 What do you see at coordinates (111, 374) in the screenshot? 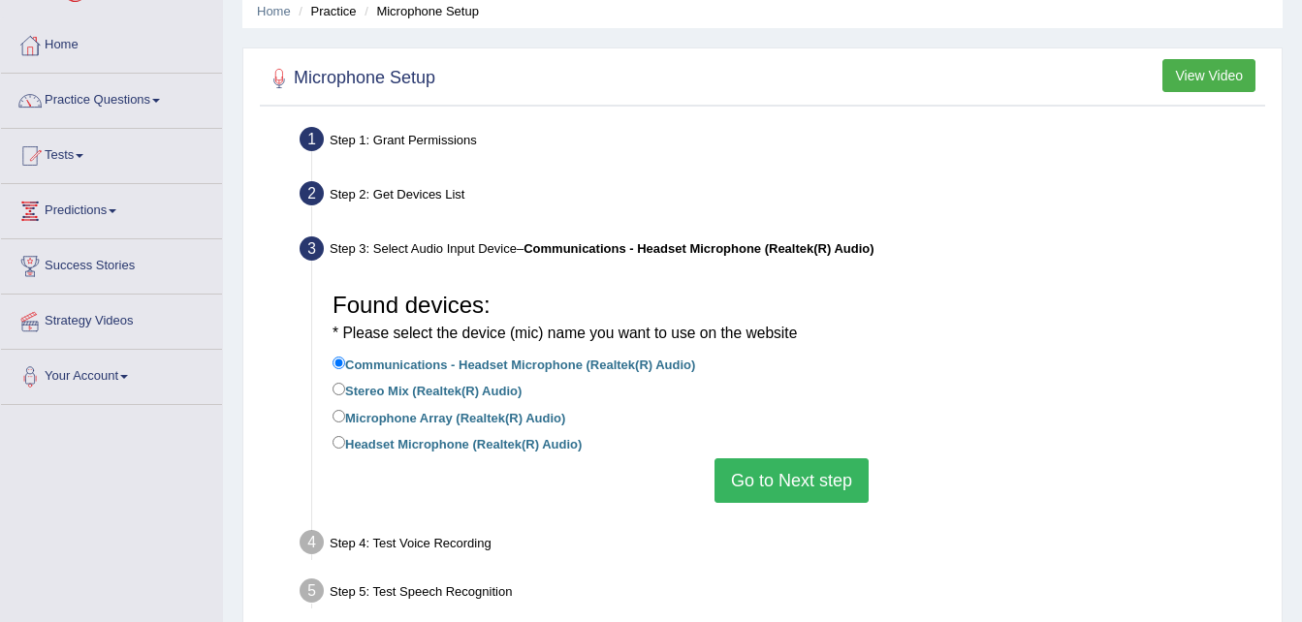
I see `a: Your Account` at bounding box center [111, 374].